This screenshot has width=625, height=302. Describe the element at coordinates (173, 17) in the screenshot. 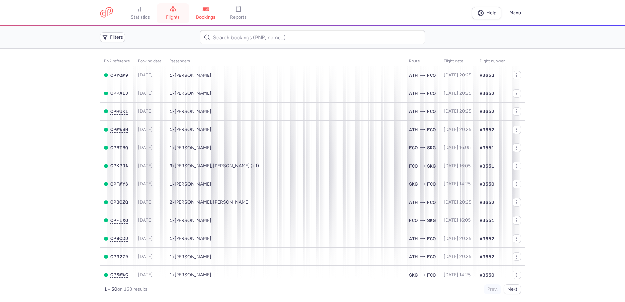

I see `span: flights` at that location.